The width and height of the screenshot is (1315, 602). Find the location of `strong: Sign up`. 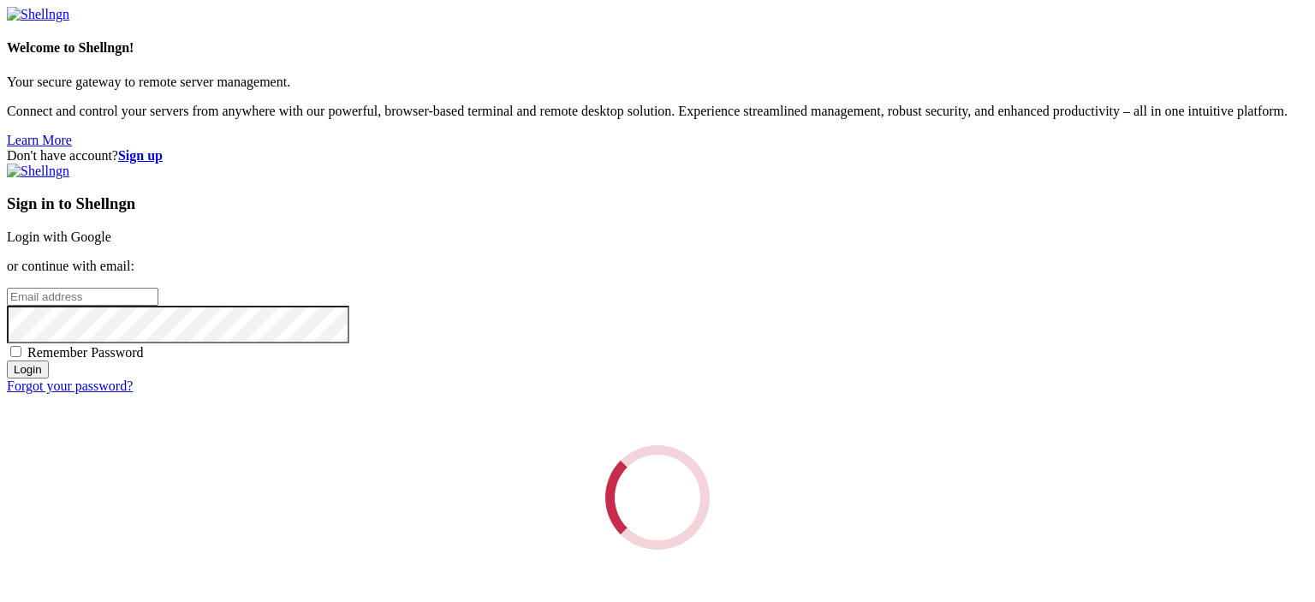

strong: Sign up is located at coordinates (140, 155).